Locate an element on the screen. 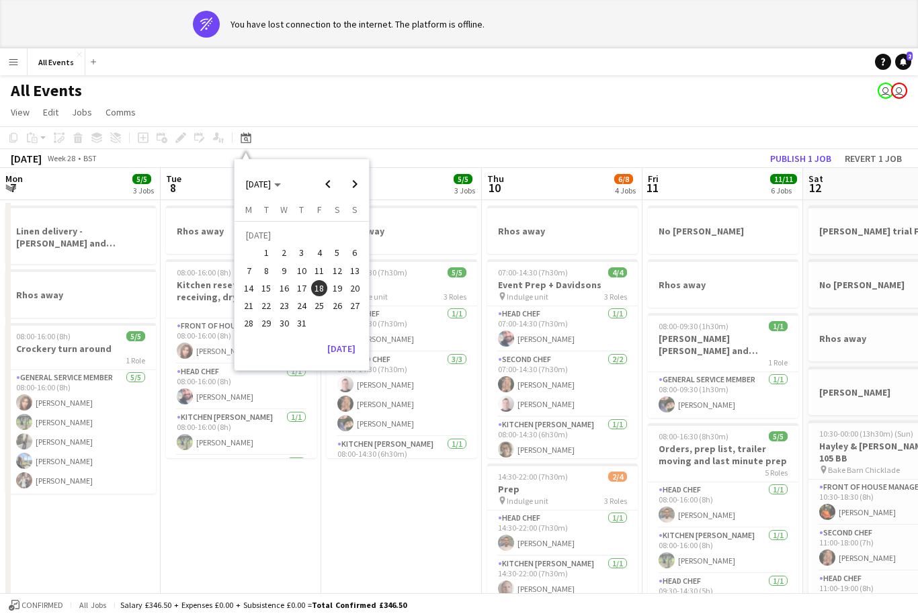 The height and width of the screenshot is (616, 918). button: Previous month is located at coordinates (328, 184).